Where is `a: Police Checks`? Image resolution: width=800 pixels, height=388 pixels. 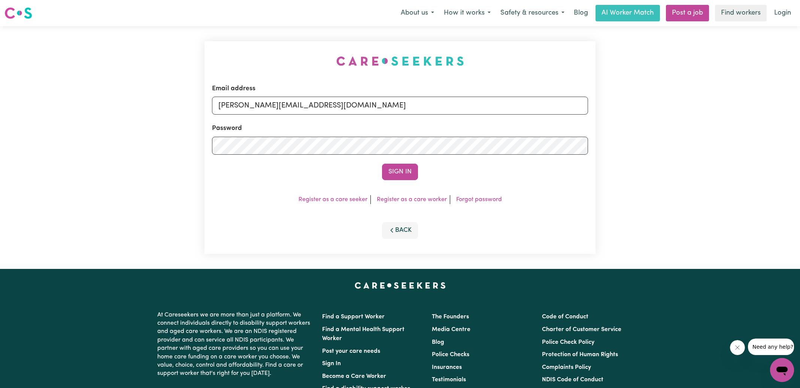
a: Police Checks is located at coordinates (451, 355).